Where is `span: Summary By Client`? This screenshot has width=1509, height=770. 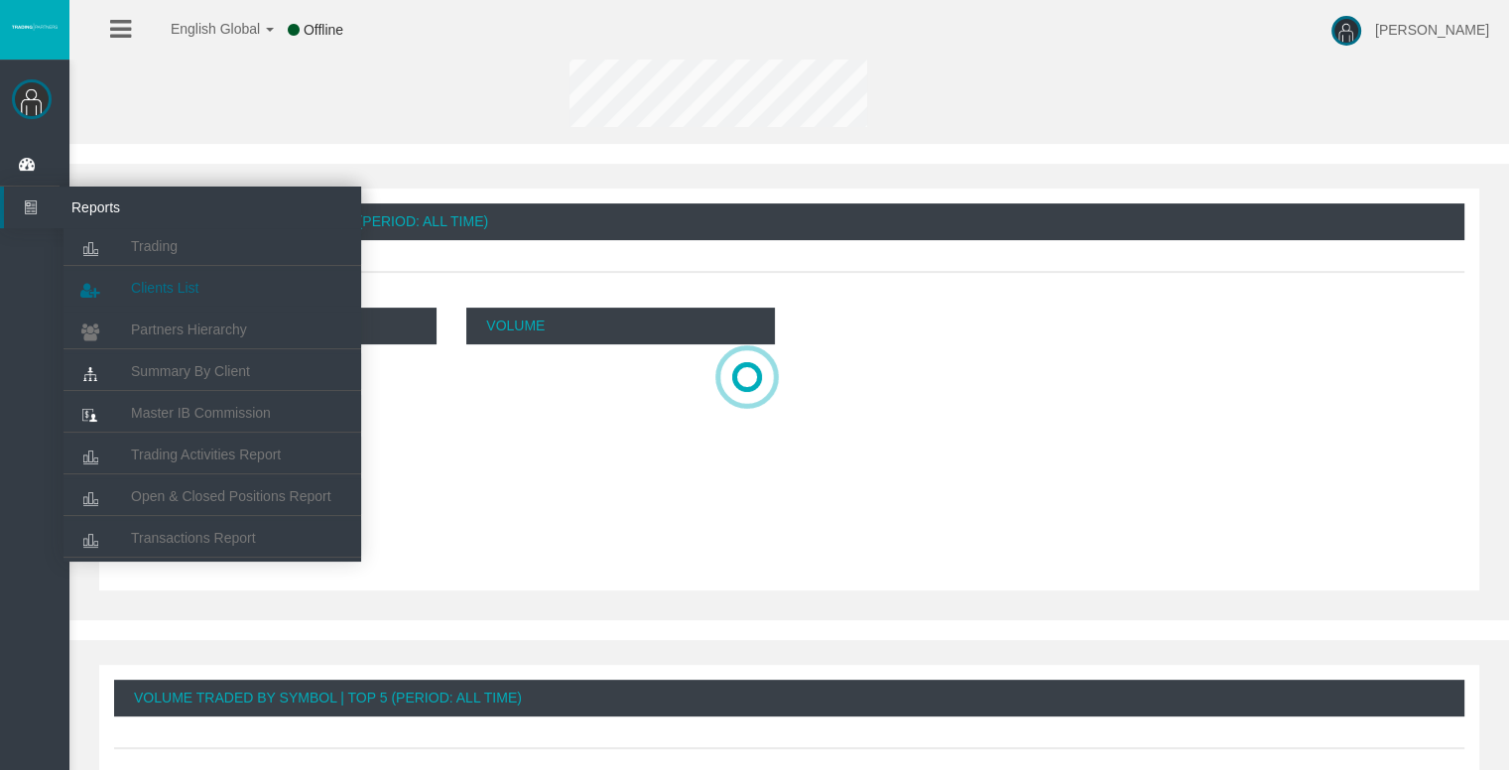 span: Summary By Client is located at coordinates (191, 371).